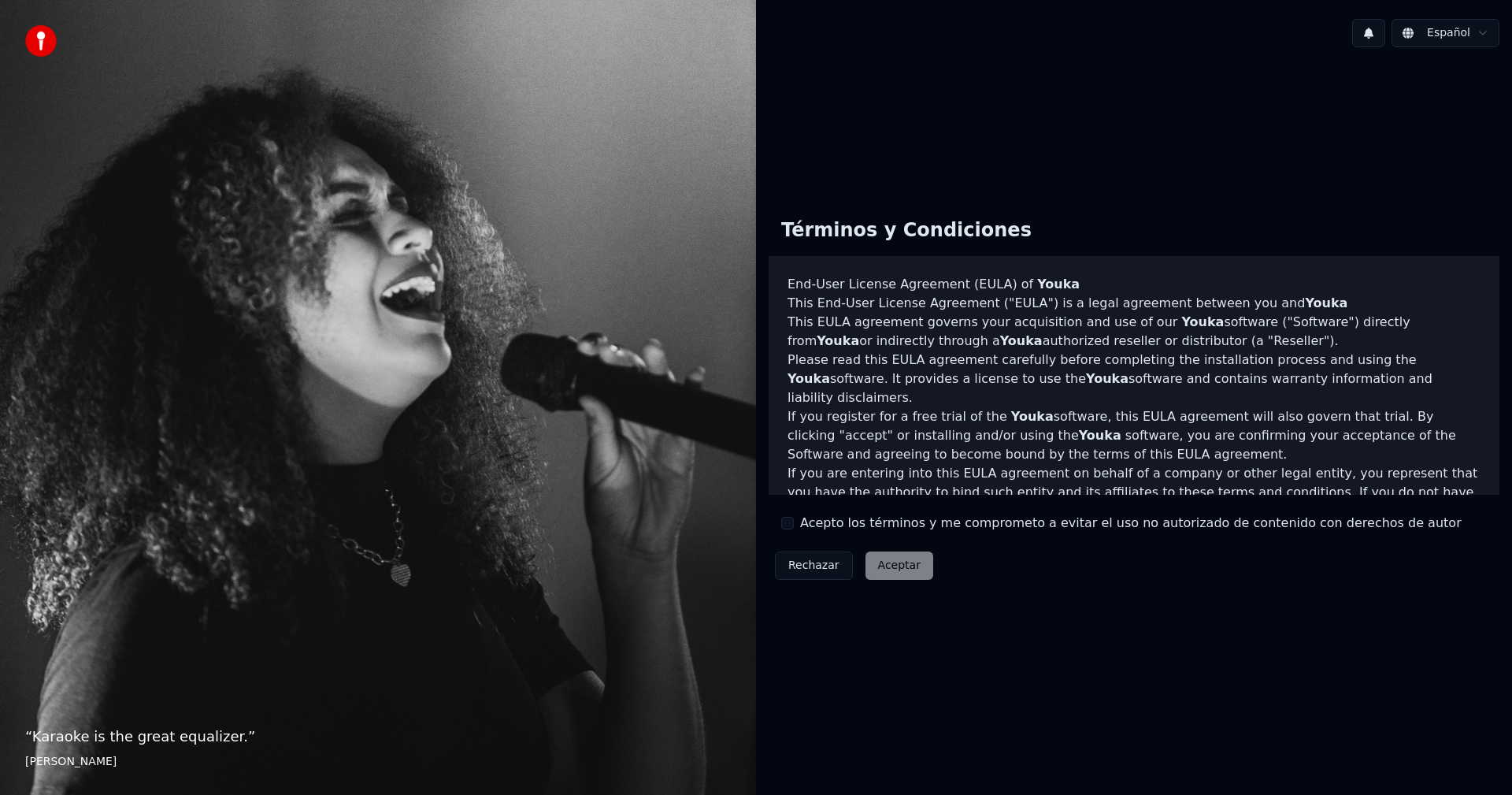 This screenshot has width=1512, height=795. What do you see at coordinates (1134, 379) in the screenshot?
I see `p: Please read this EULA agreement carefully before completing the installation process and using th...` at bounding box center [1134, 379].